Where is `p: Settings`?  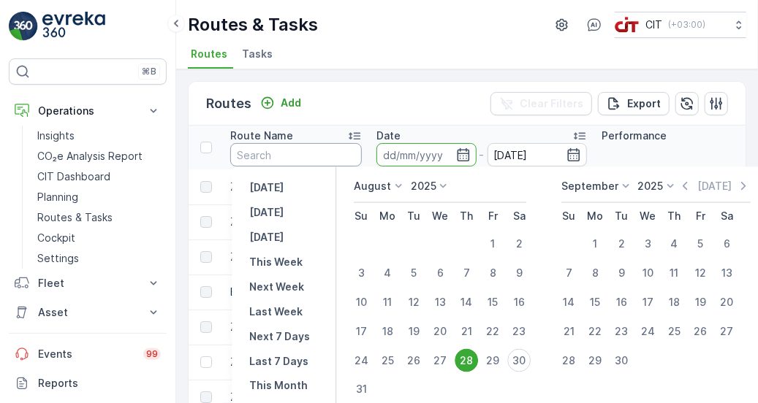
p: Settings is located at coordinates (58, 259).